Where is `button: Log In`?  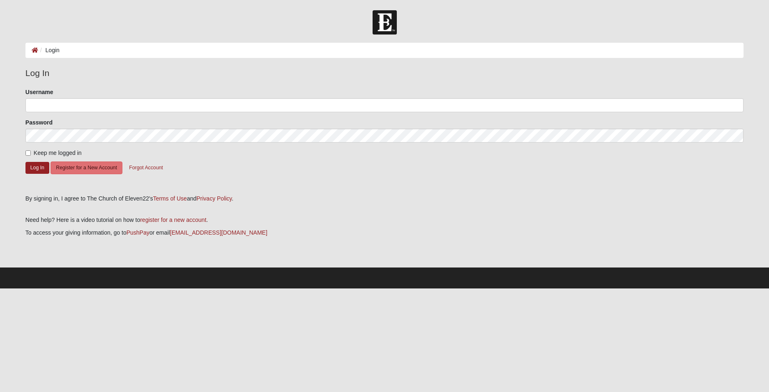 button: Log In is located at coordinates (37, 168).